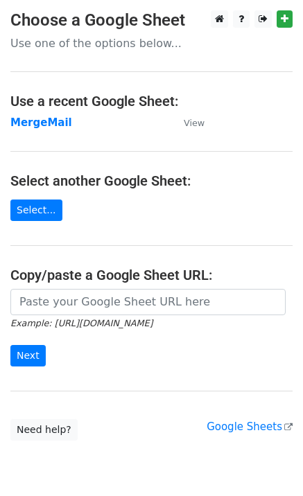 The width and height of the screenshot is (303, 496). What do you see at coordinates (151, 181) in the screenshot?
I see `h4: Select another Google Sheet:` at bounding box center [151, 181].